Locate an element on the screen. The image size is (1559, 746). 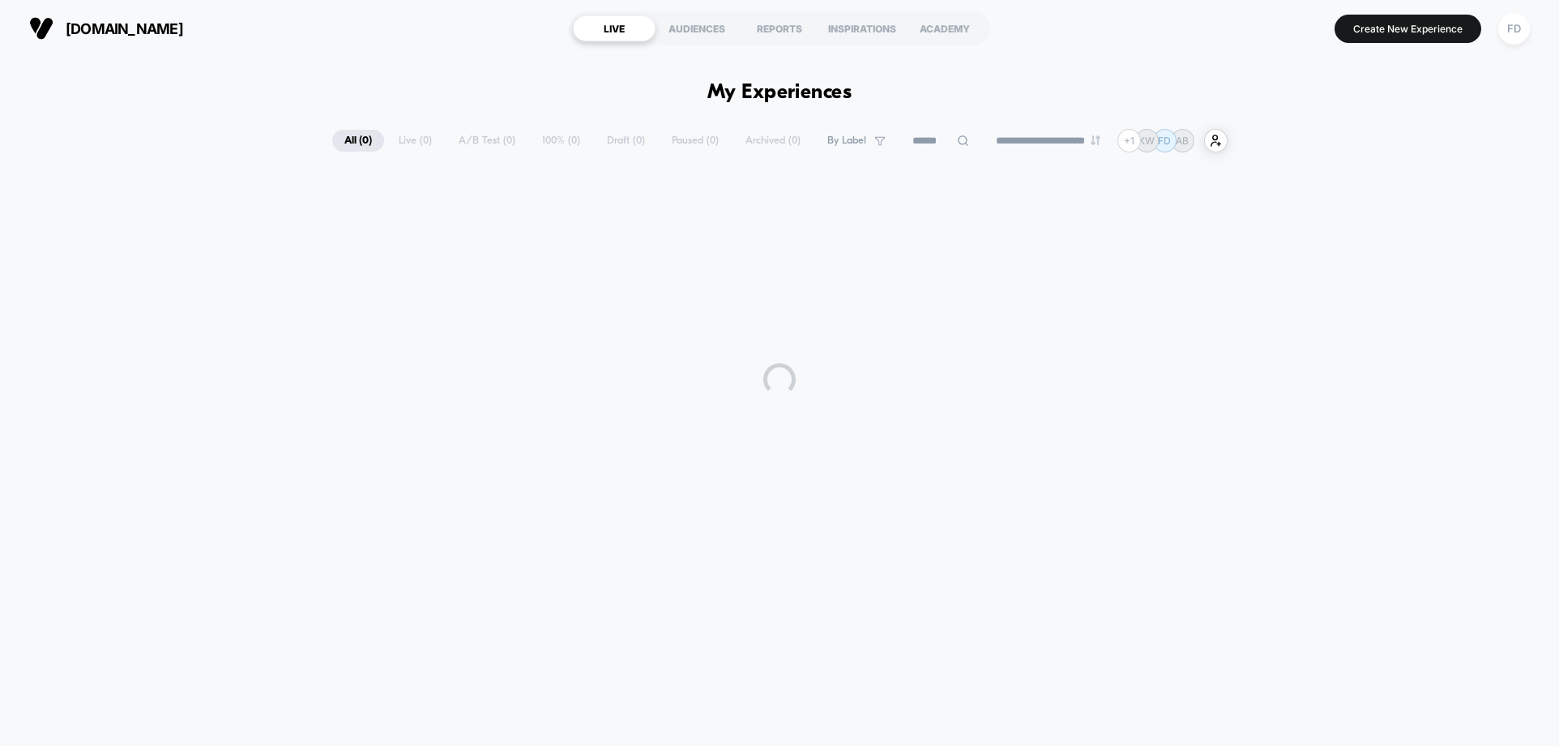
span: By Label is located at coordinates (847, 140).